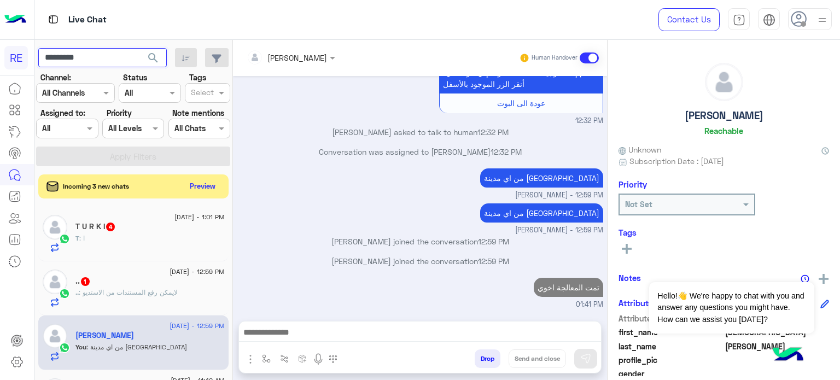 Image resolution: width=840 pixels, height=380 pixels. I want to click on span: ا, so click(82, 238).